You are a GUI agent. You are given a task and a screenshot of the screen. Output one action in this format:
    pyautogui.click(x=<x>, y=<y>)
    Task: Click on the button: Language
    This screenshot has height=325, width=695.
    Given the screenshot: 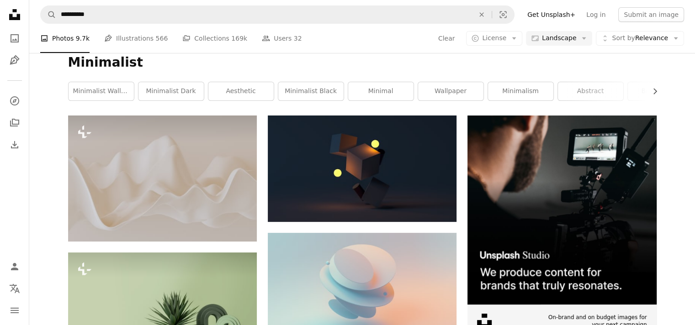 What is the action you would take?
    pyautogui.click(x=15, y=289)
    